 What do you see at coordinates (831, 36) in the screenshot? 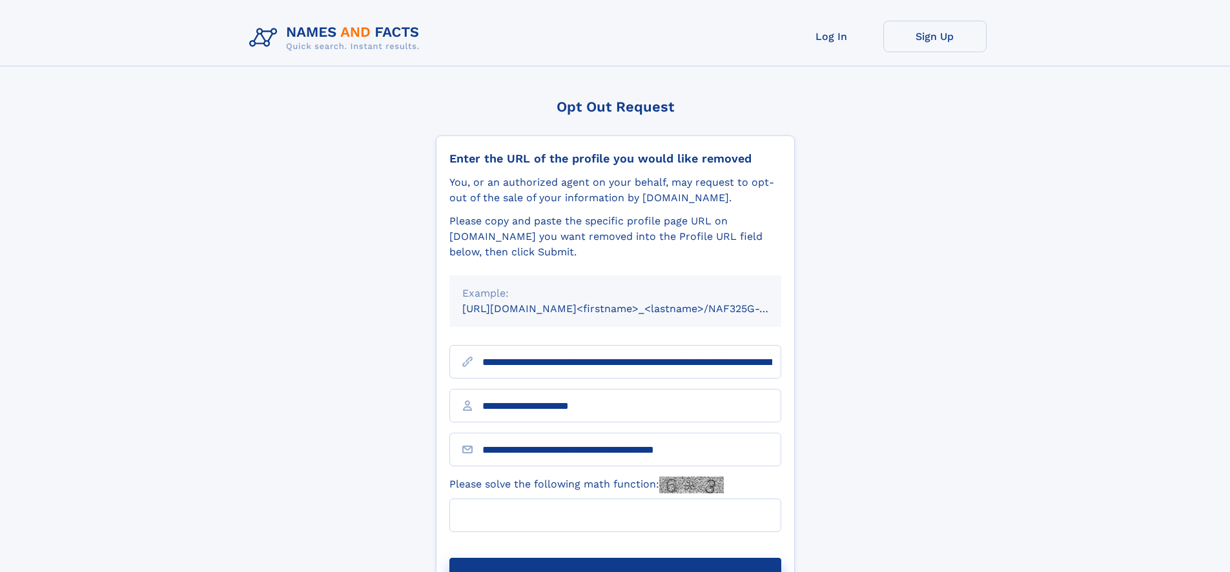
I see `a: Log In` at bounding box center [831, 36].